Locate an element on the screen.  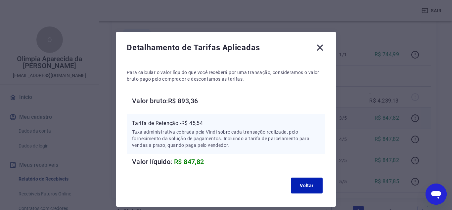
span: R$ 847,82 is located at coordinates (189, 162).